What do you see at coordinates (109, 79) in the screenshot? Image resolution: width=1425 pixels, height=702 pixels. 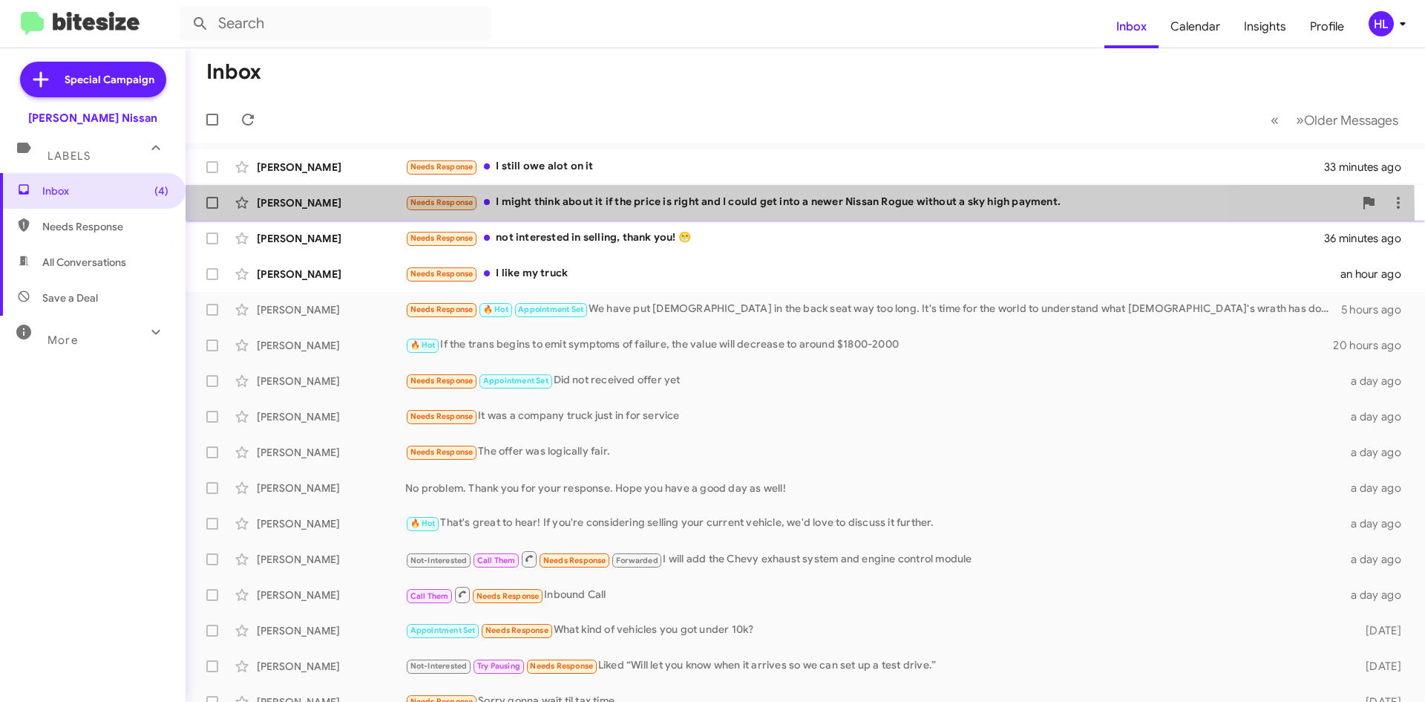 I see `span: Special Campaign` at bounding box center [109, 79].